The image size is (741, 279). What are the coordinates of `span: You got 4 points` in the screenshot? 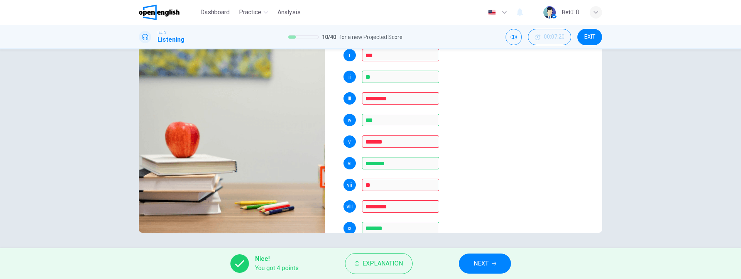 It's located at (277, 268).